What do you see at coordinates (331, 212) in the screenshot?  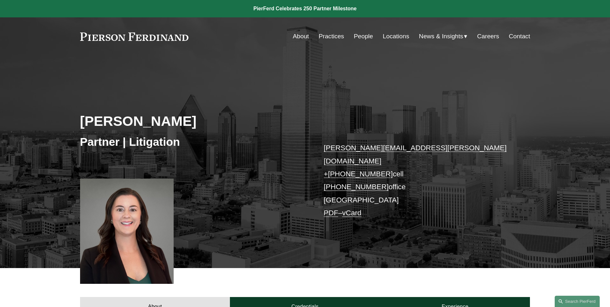 I see `a: PDF` at bounding box center [331, 212].